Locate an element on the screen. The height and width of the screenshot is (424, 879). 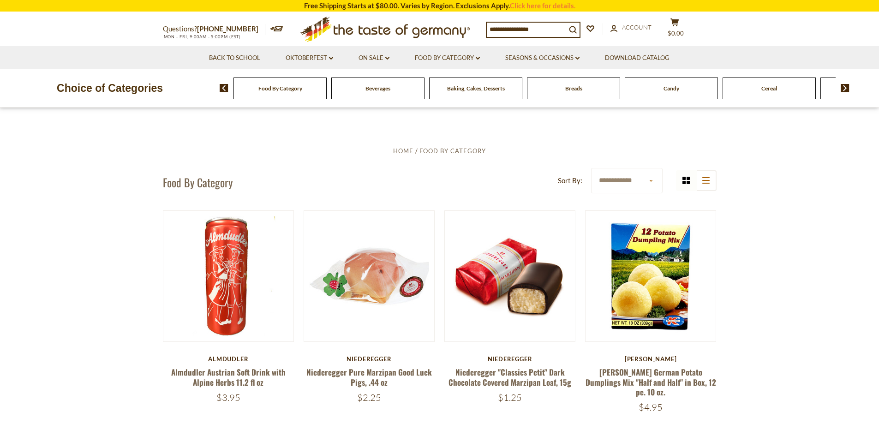
a: Breads is located at coordinates (573, 88).